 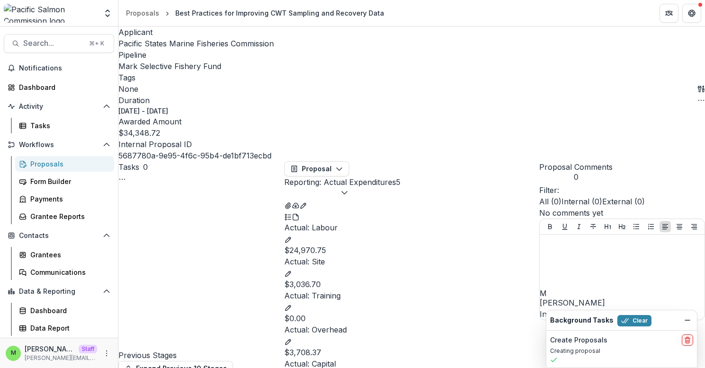 I want to click on h3: Tasks, so click(x=129, y=167).